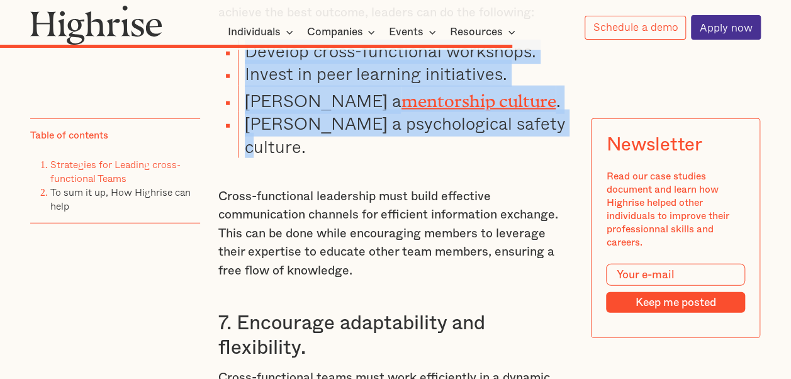 This screenshot has width=791, height=379. What do you see at coordinates (675, 209) in the screenshot?
I see `div: Read our case studies document and learn how Highrise helped other individuals to improve their p...` at bounding box center [675, 209].